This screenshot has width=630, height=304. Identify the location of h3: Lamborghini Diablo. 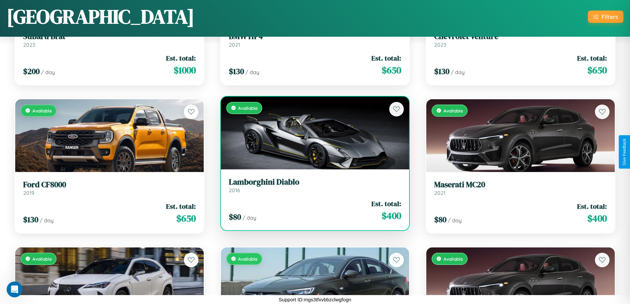
(315, 182).